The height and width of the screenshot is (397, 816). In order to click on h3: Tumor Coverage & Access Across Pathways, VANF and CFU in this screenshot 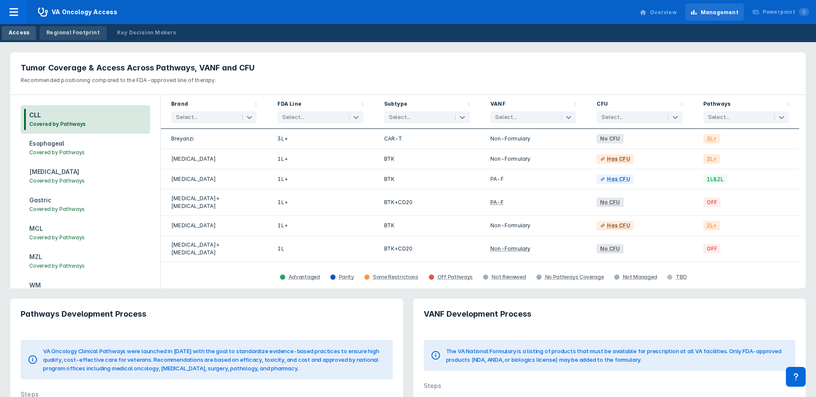, I will do `click(408, 68)`.